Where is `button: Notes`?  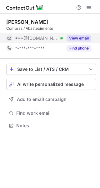
button: Notes is located at coordinates (51, 126).